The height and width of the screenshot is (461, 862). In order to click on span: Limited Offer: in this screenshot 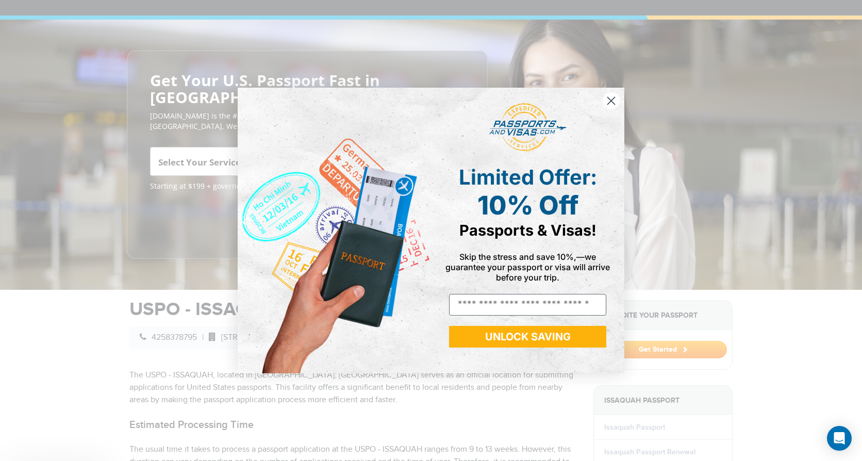, I will do `click(528, 177)`.